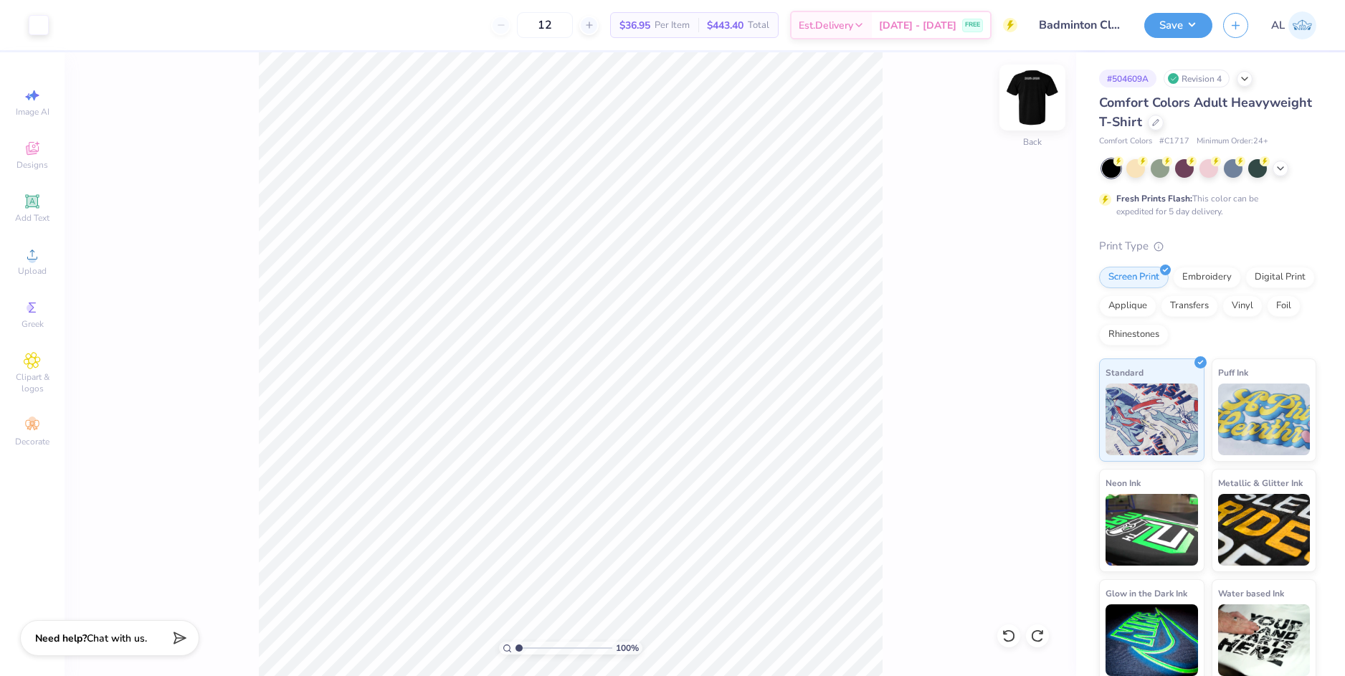  I want to click on div: Revision 4, so click(1197, 78).